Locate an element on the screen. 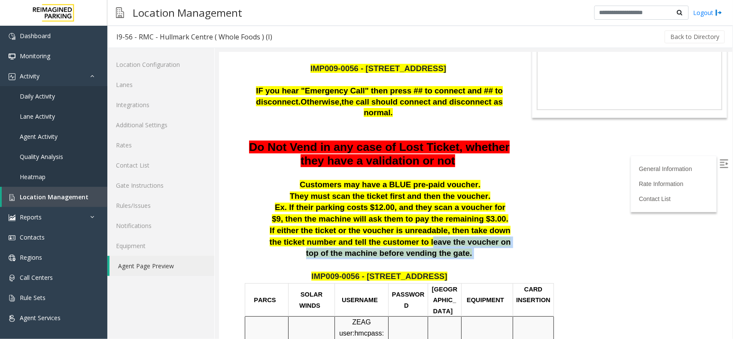 The width and height of the screenshot is (733, 339). span: Lane Activity is located at coordinates (37, 116).